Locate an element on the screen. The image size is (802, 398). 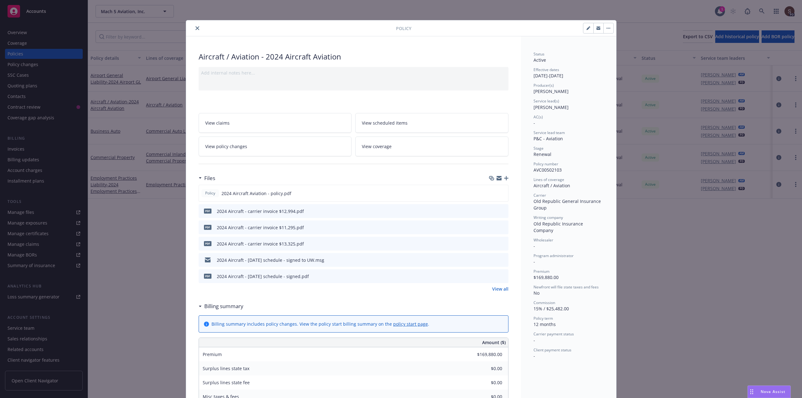
a: View coverage is located at coordinates (432, 146).